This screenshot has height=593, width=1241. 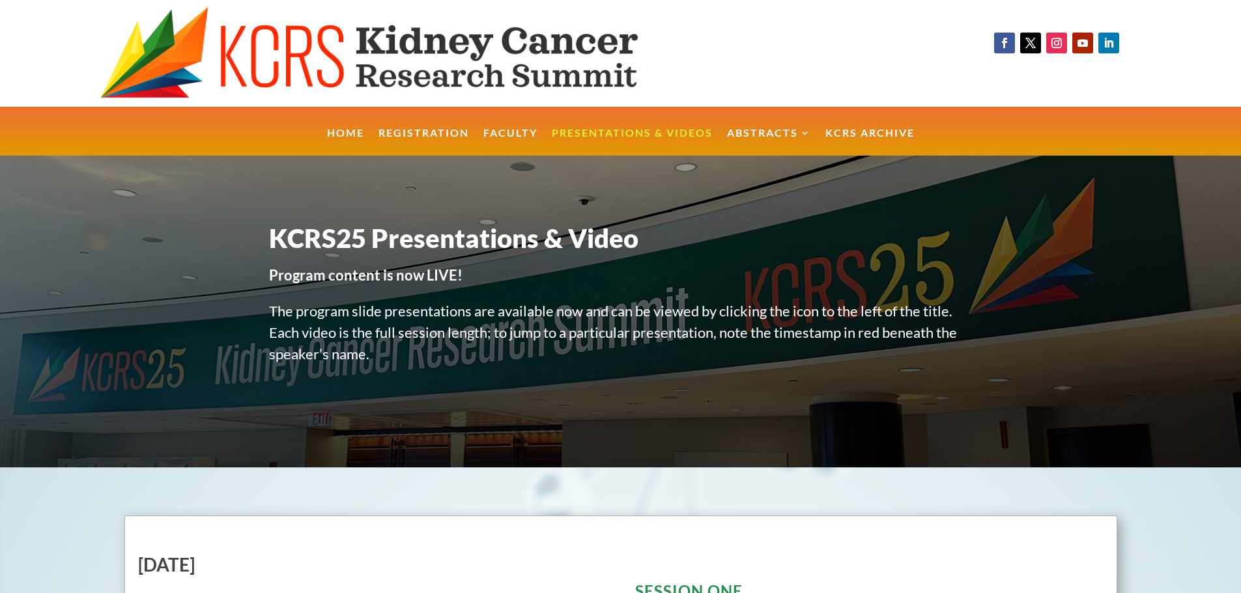 I want to click on span: KCRS25 Presentations & Video, so click(x=453, y=238).